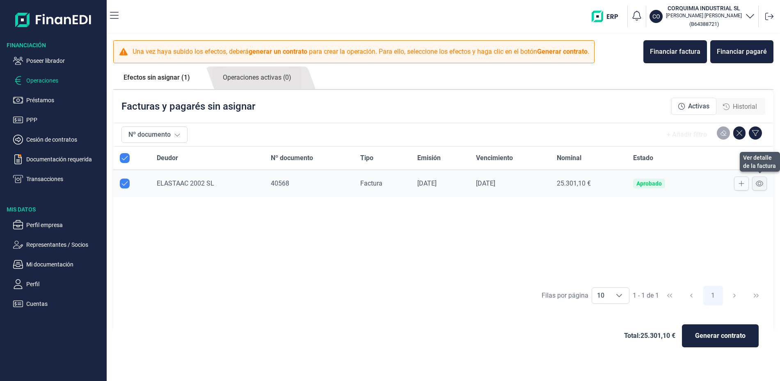 The height and width of the screenshot is (381, 780). I want to click on button: Operaciones, so click(58, 80).